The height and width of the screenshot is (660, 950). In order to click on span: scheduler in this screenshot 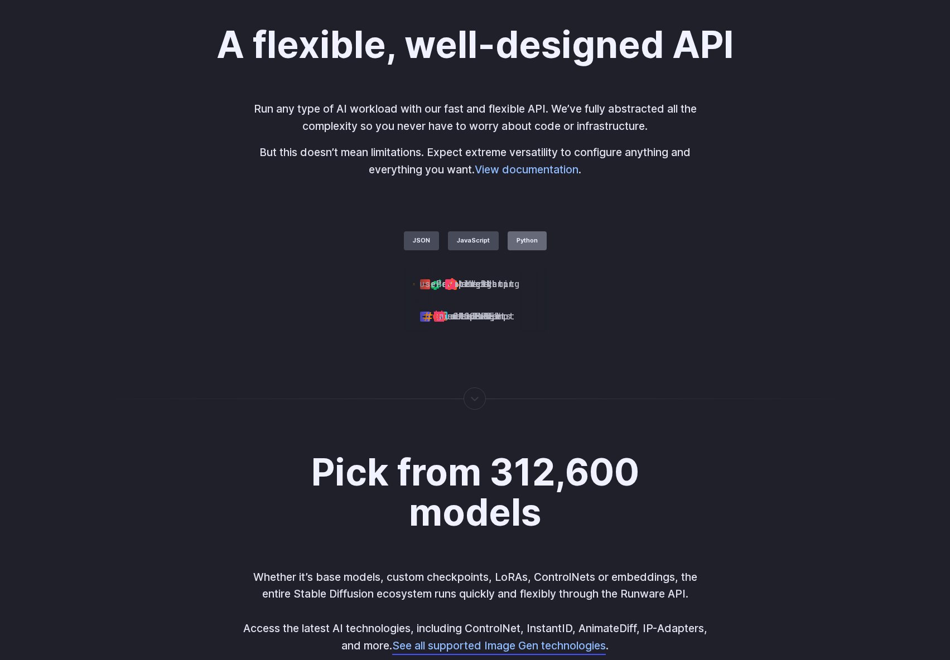, I will do `click(529, 317)`.